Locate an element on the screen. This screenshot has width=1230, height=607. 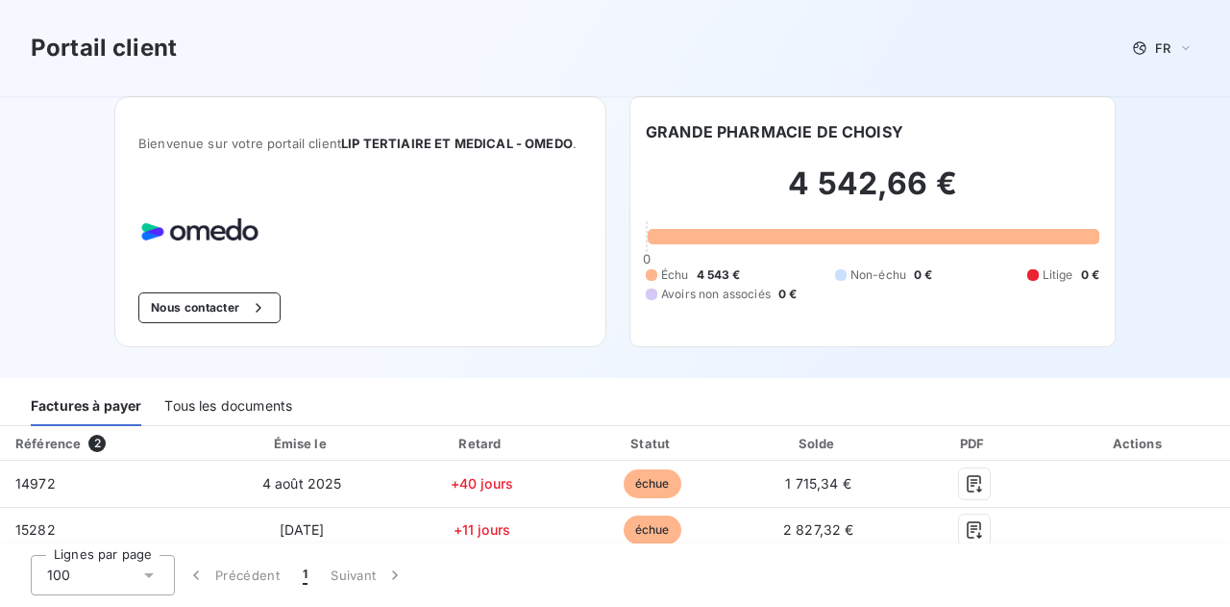
span: Litige is located at coordinates (1058, 275).